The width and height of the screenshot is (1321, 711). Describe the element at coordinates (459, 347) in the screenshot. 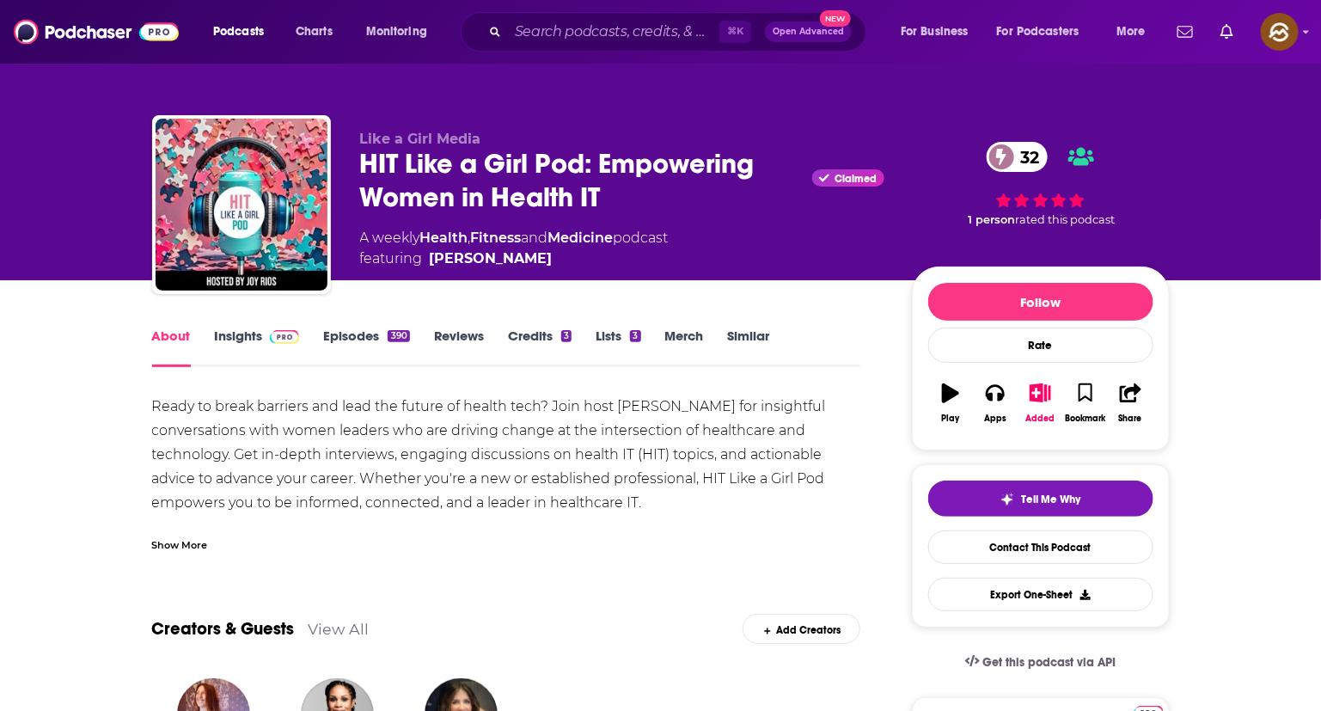

I see `a: Reviews` at that location.